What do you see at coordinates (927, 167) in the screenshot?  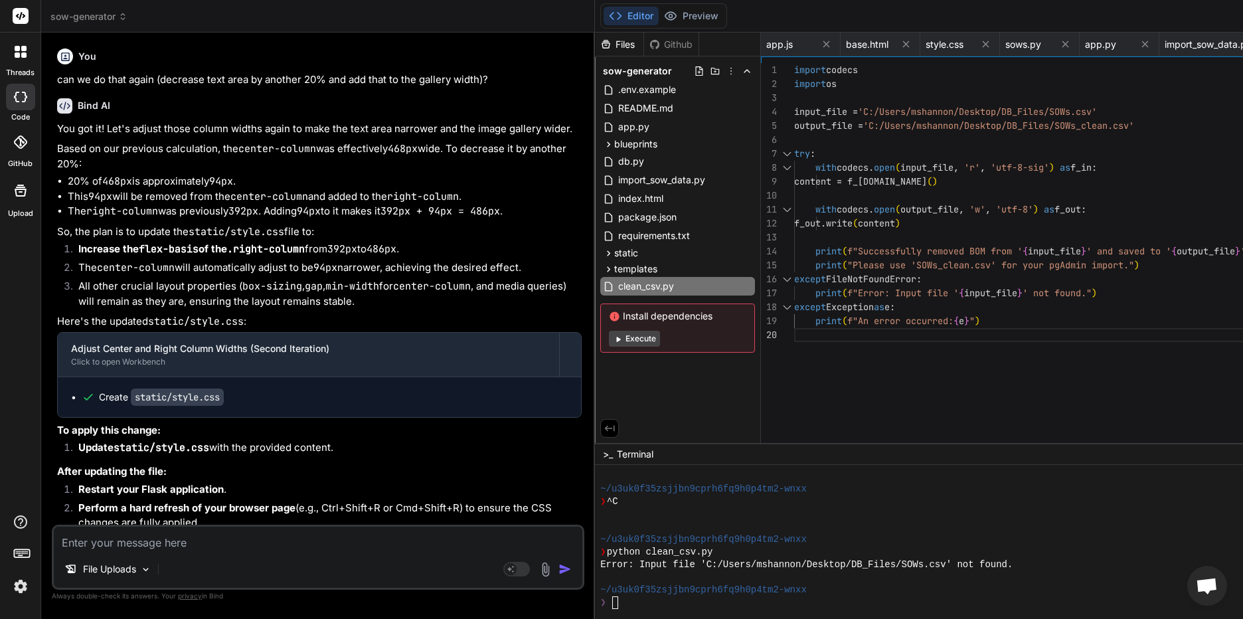 I see `span: input_file` at bounding box center [927, 167].